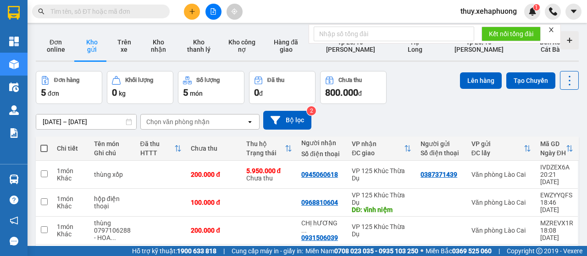 The image size is (587, 256). I want to click on span: message, so click(14, 241).